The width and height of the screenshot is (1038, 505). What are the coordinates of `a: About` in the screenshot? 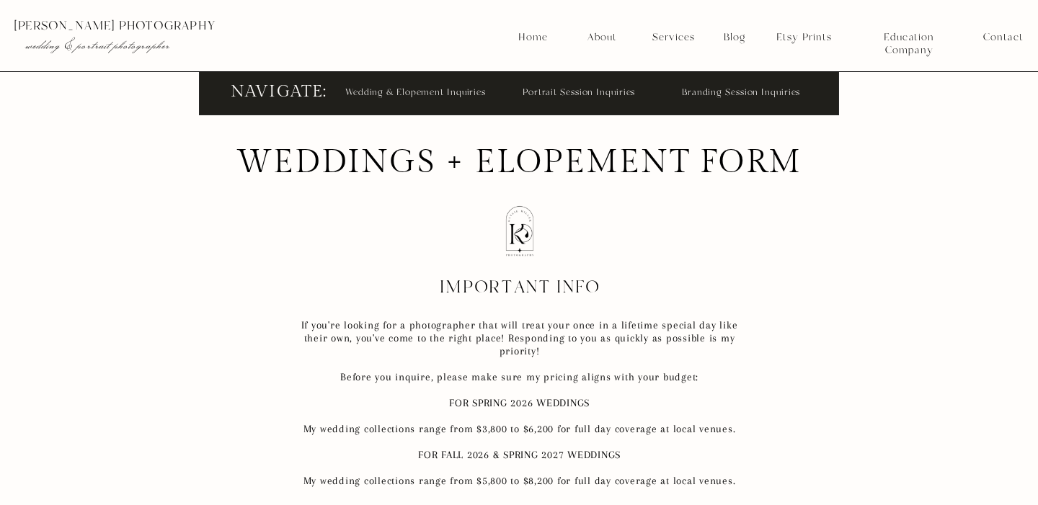 It's located at (601, 37).